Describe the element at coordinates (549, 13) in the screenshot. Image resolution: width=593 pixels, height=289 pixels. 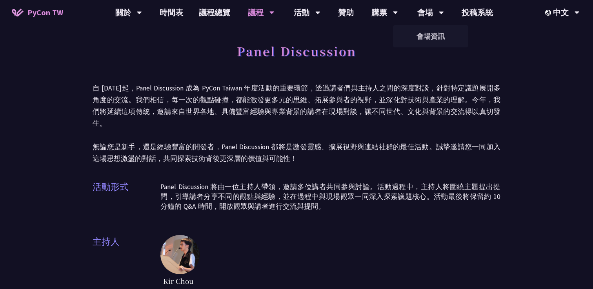
I see `img: Locale Icon` at that location.